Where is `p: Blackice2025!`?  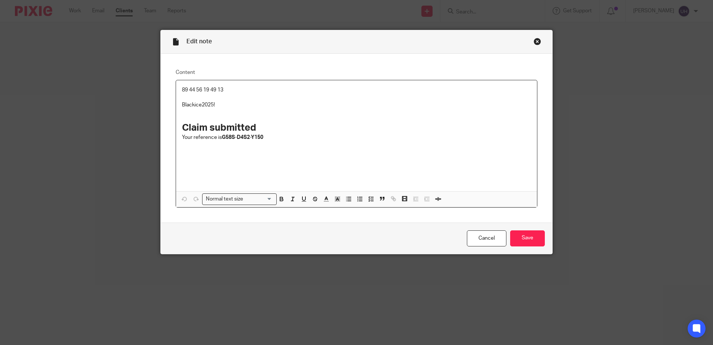
p: Blackice2025! is located at coordinates (356, 105).